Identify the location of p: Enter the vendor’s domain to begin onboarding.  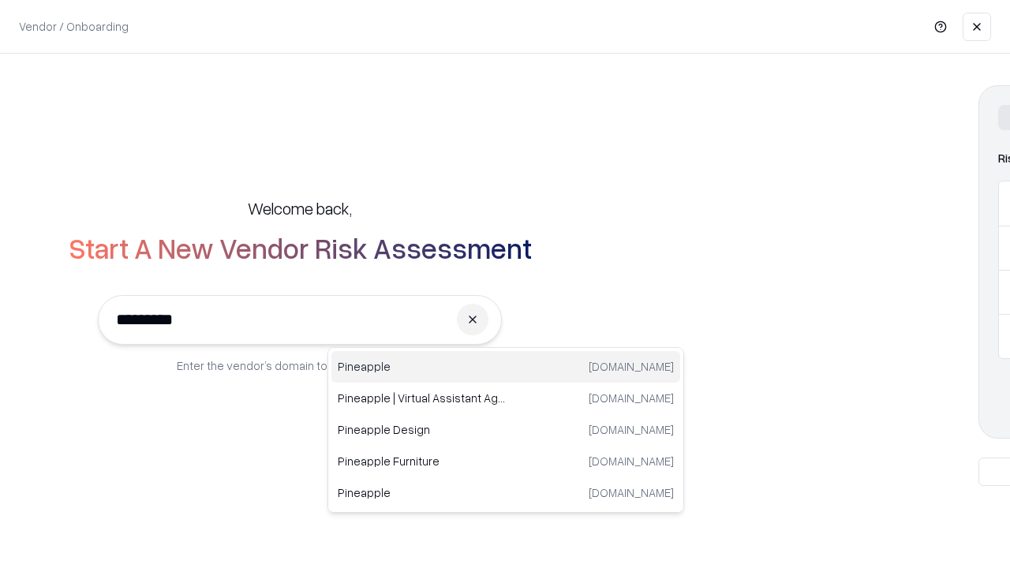
(300, 365).